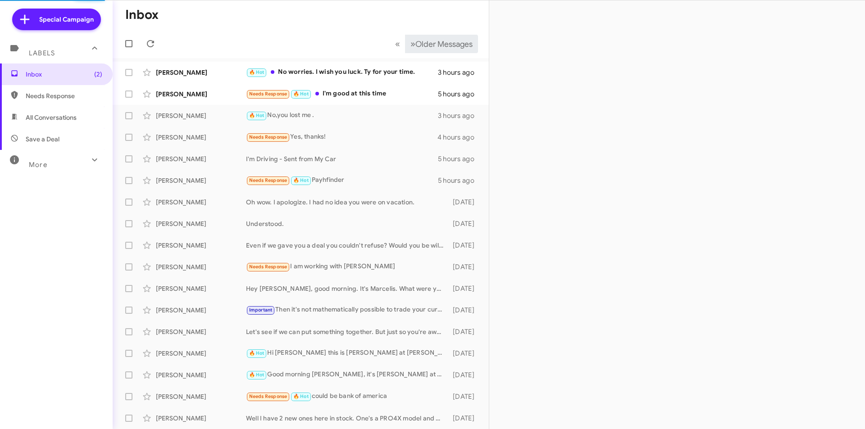 The width and height of the screenshot is (865, 429). Describe the element at coordinates (347, 245) in the screenshot. I see `div: Even if we gave you a deal you couldn't refuse? Would you be willing to travel a bit?` at that location.